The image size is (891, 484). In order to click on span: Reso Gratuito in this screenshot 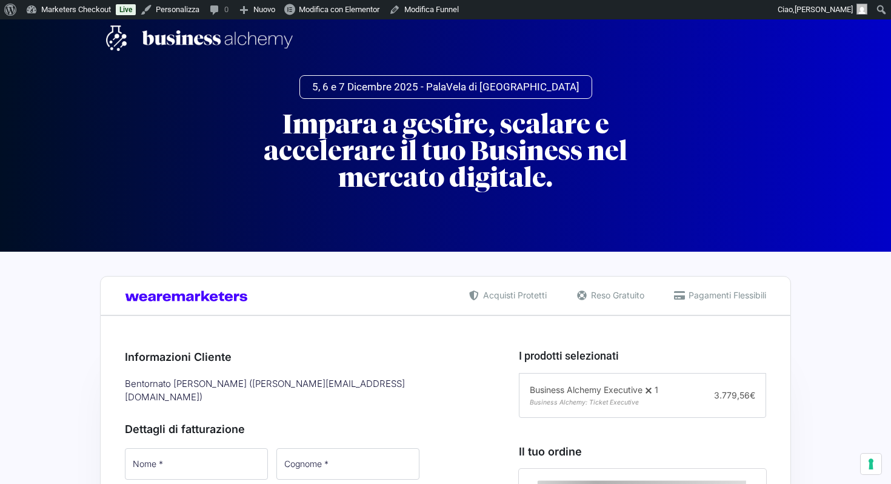, I will do `click(616, 295)`.